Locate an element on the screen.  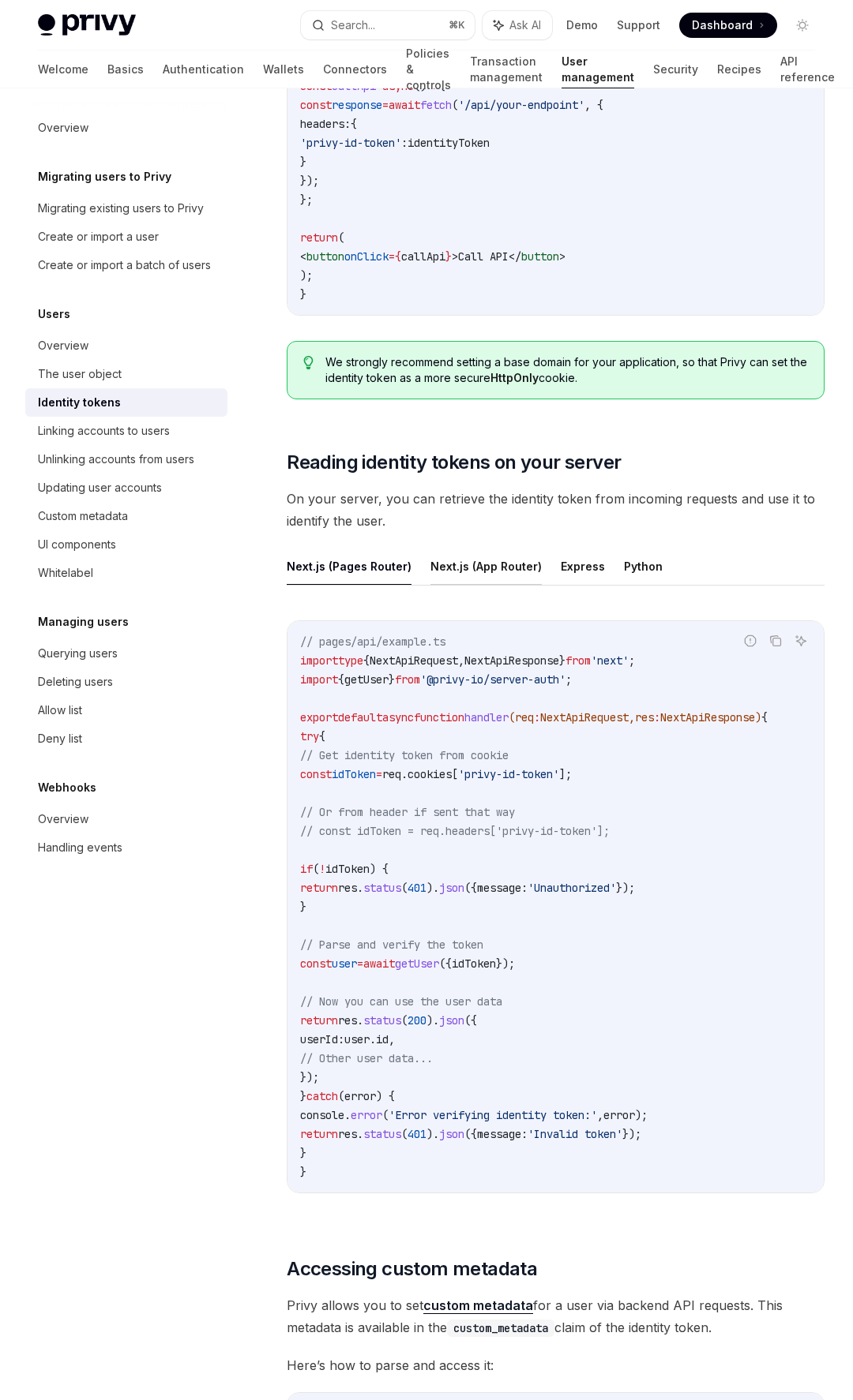
h5: Managing users is located at coordinates (83, 622).